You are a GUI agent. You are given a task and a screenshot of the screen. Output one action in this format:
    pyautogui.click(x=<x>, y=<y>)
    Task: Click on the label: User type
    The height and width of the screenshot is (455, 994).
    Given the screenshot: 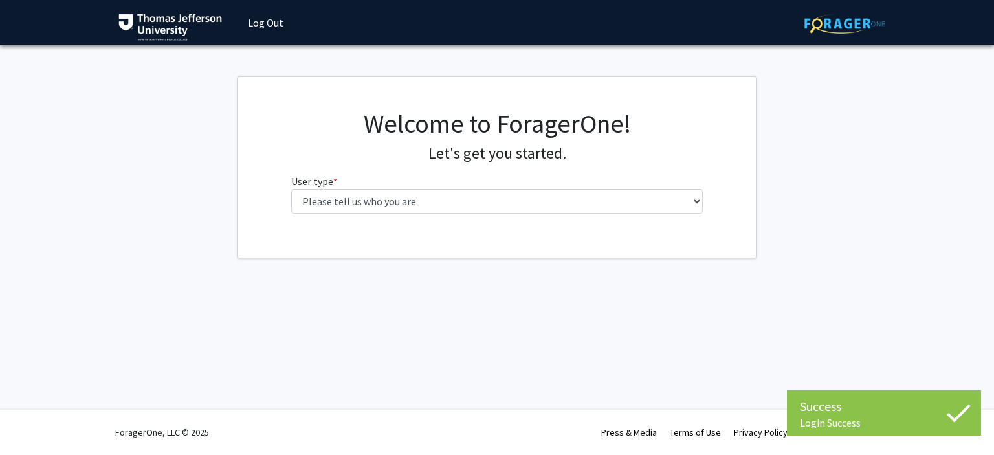 What is the action you would take?
    pyautogui.click(x=314, y=181)
    